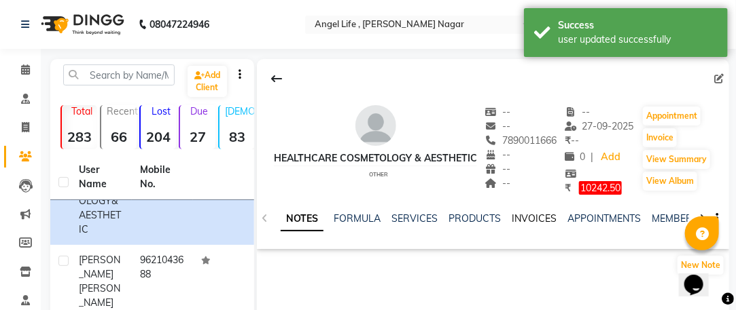 The height and width of the screenshot is (310, 736). Describe the element at coordinates (659, 138) in the screenshot. I see `button: Invoice` at that location.